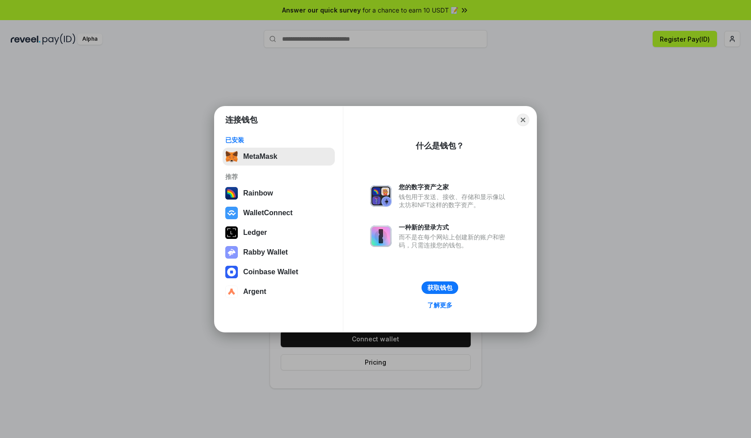  What do you see at coordinates (440, 305) in the screenshot?
I see `a: 了解更多` at bounding box center [440, 305].